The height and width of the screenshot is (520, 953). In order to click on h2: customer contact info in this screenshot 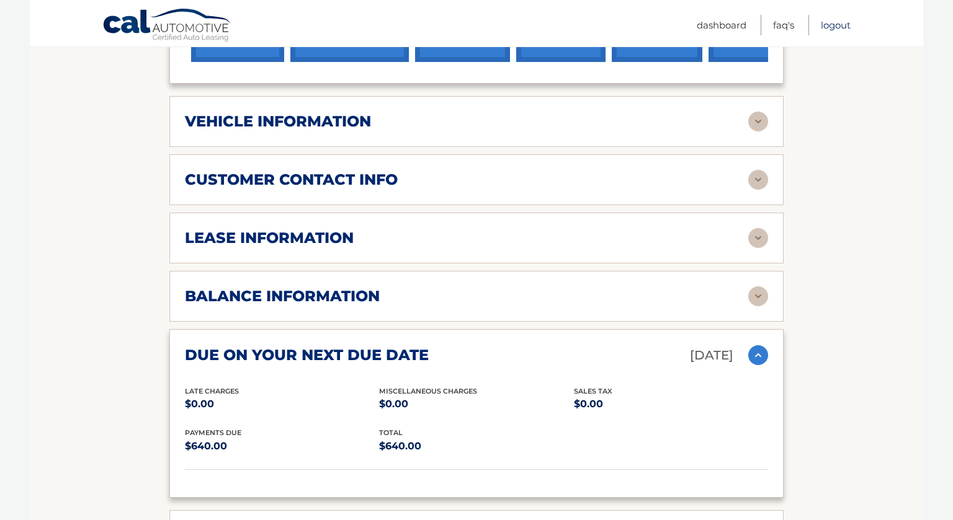, I will do `click(291, 180)`.